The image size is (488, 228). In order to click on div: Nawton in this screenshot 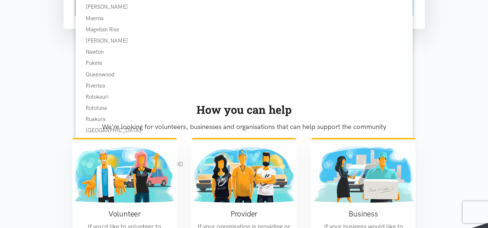, I will do `click(244, 52)`.